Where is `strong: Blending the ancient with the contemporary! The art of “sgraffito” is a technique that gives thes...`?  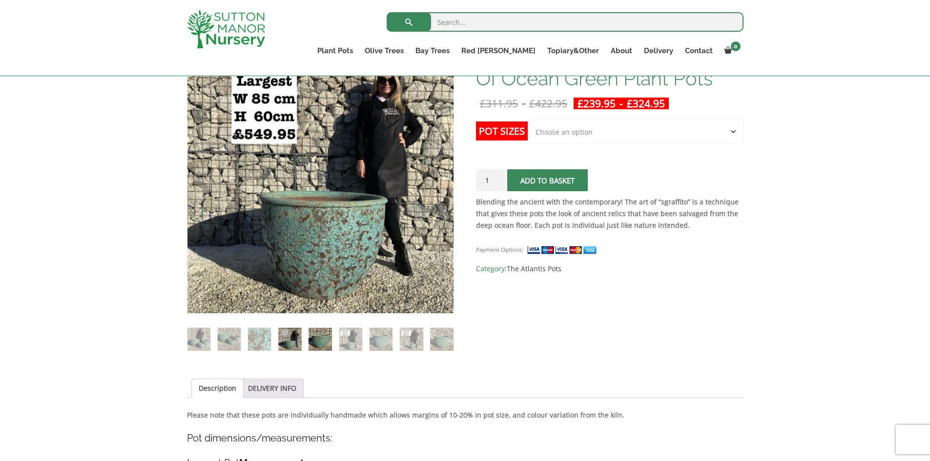 strong: Blending the ancient with the contemporary! The art of “sgraffito” is a technique that gives thes... is located at coordinates (607, 213).